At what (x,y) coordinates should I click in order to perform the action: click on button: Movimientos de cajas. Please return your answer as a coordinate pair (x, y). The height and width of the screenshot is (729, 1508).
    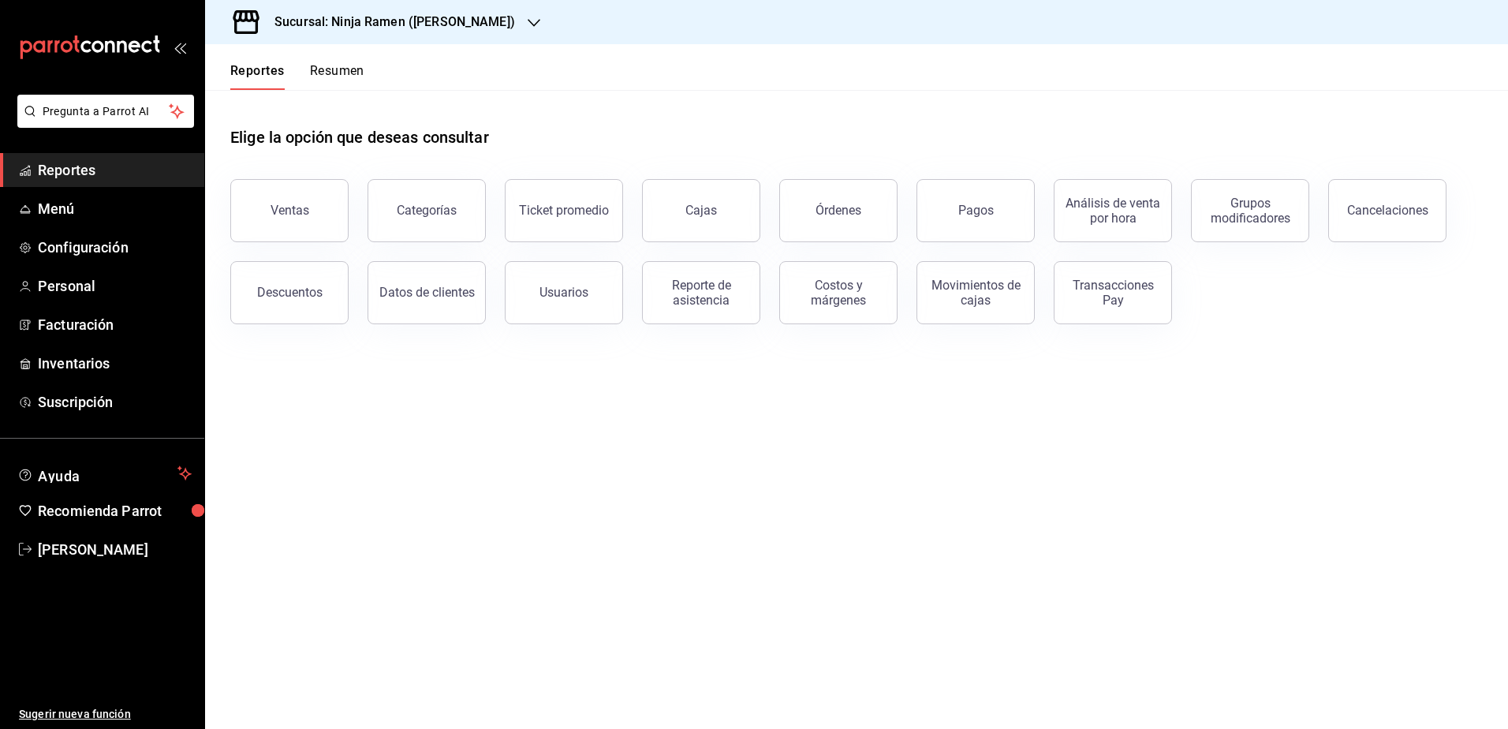
    Looking at the image, I should click on (976, 293).